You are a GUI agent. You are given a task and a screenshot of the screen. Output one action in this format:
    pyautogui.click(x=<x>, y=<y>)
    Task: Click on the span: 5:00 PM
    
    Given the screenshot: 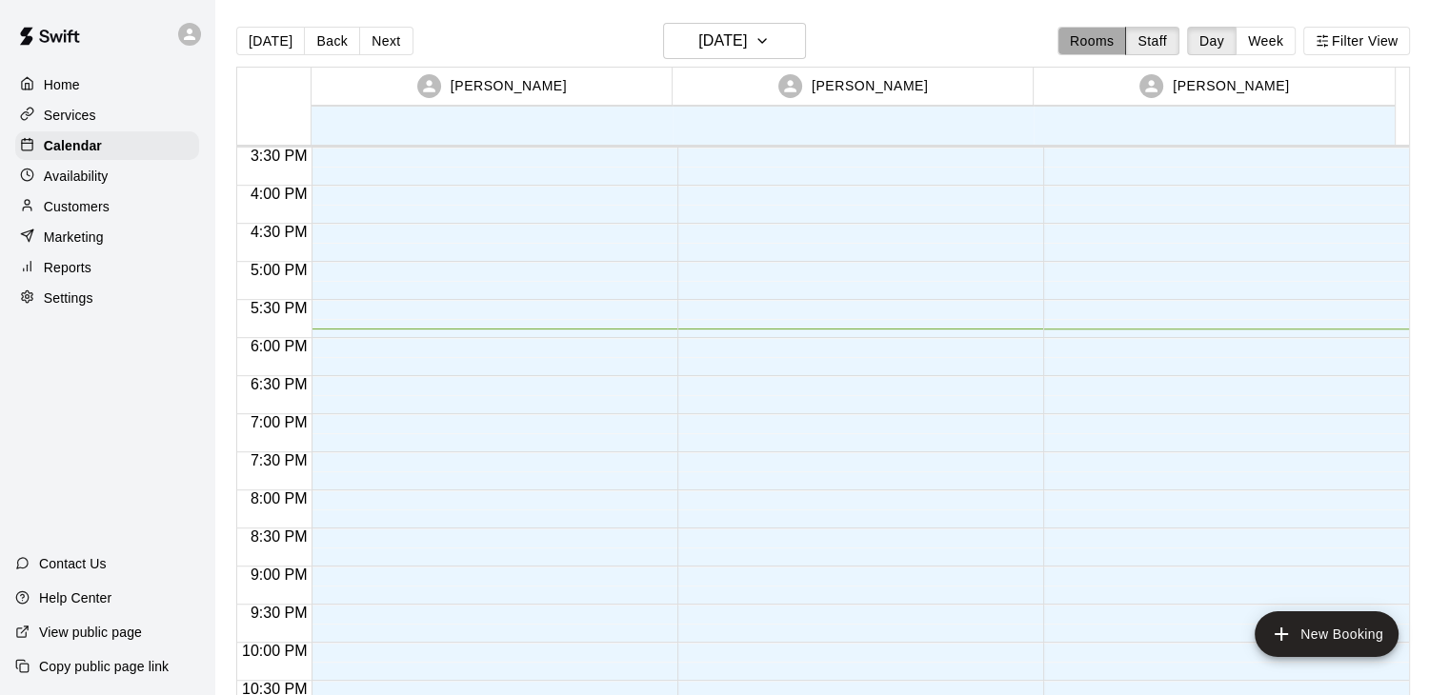 What is the action you would take?
    pyautogui.click(x=279, y=270)
    